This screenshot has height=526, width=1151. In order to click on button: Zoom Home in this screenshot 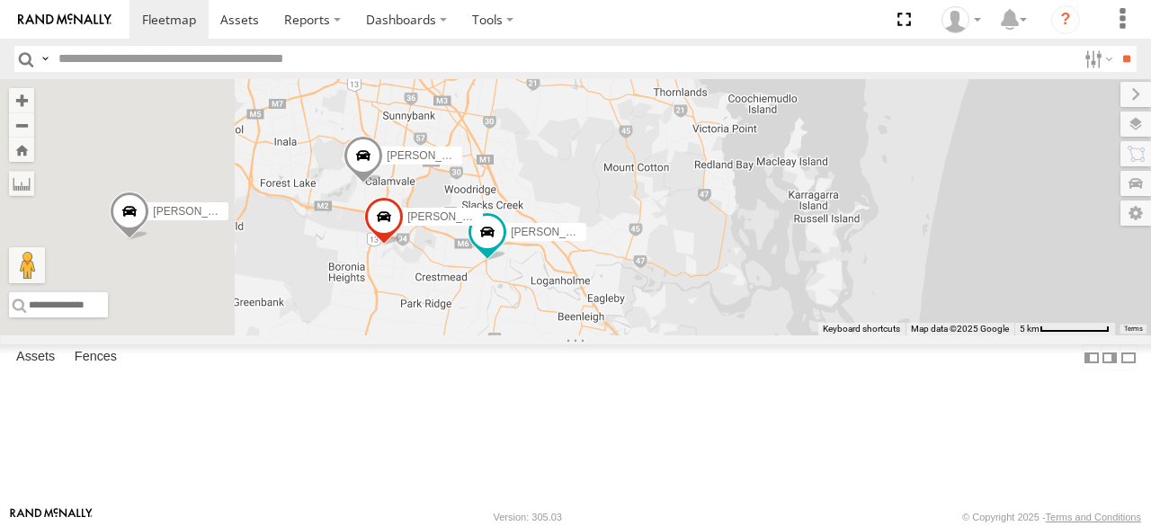, I will do `click(22, 149)`.